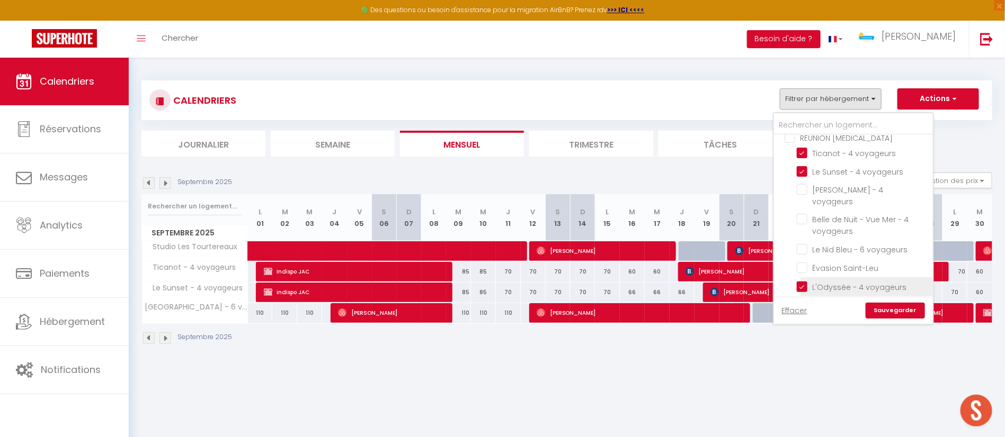 Image resolution: width=1005 pixels, height=437 pixels. What do you see at coordinates (483, 218) in the screenshot?
I see `th: 10` at bounding box center [483, 218].